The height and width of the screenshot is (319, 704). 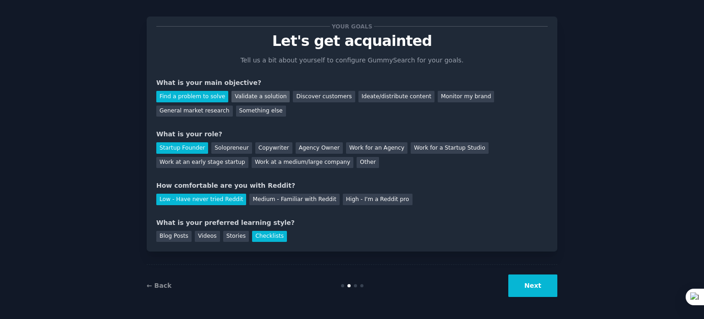 I want to click on div: Startup Founder, so click(x=182, y=148).